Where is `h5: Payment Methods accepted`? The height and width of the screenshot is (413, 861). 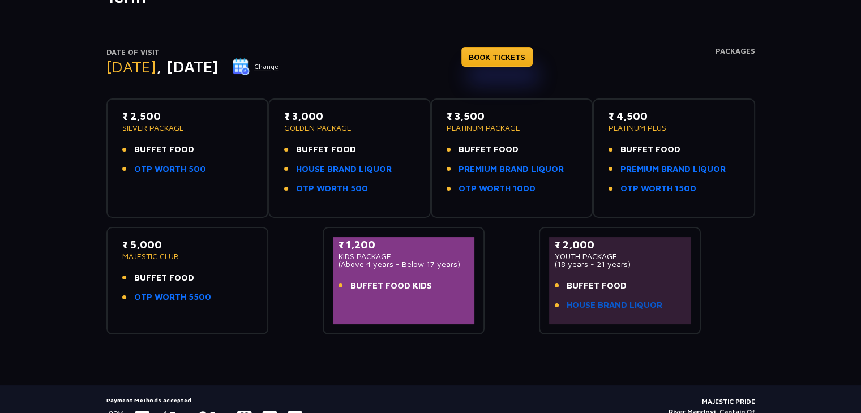 h5: Payment Methods accepted is located at coordinates (204, 400).